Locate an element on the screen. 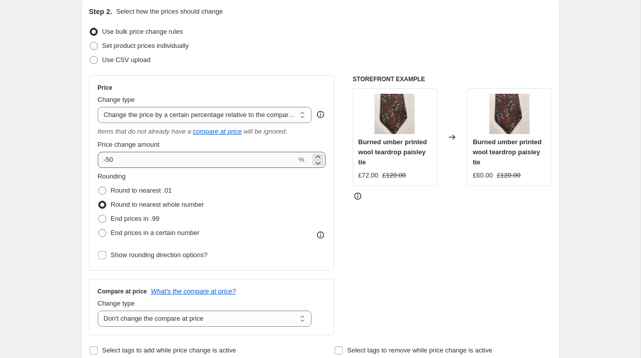  span: Set product prices individually is located at coordinates (146, 45).